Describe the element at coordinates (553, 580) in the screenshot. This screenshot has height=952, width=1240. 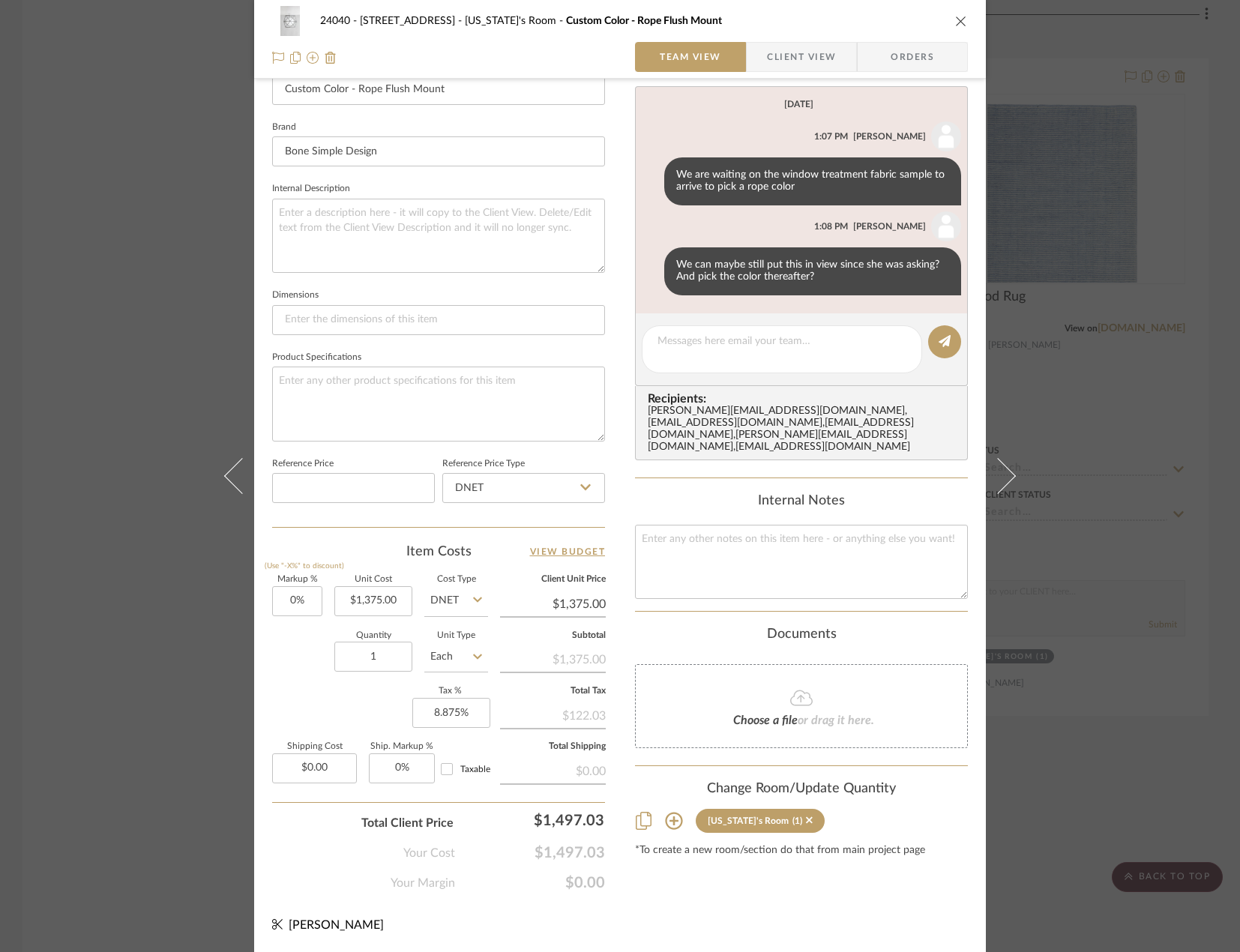
I see `label: Client Unit Price` at that location.